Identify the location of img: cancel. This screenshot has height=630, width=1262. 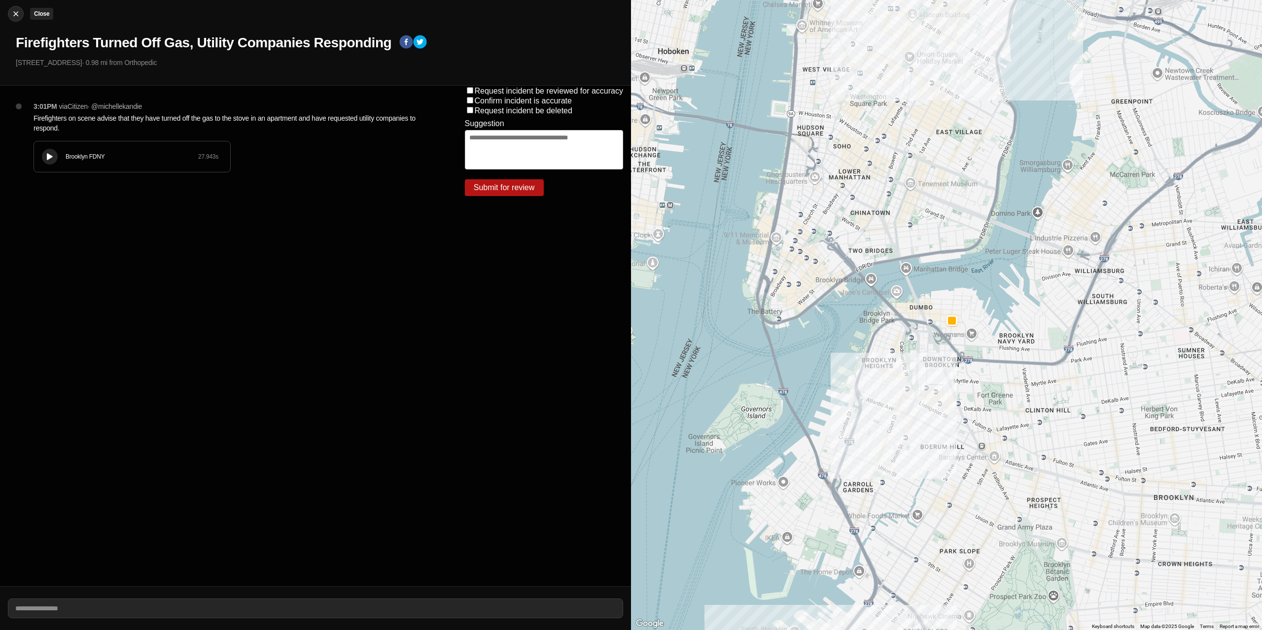
(16, 14).